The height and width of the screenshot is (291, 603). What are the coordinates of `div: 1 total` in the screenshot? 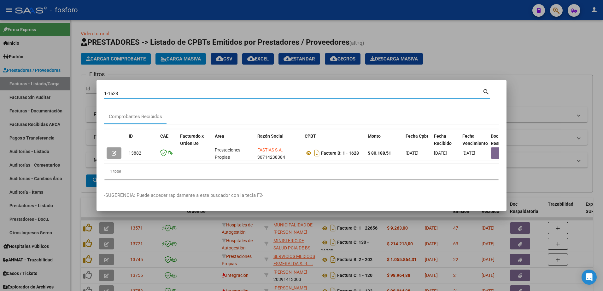 It's located at (301, 172).